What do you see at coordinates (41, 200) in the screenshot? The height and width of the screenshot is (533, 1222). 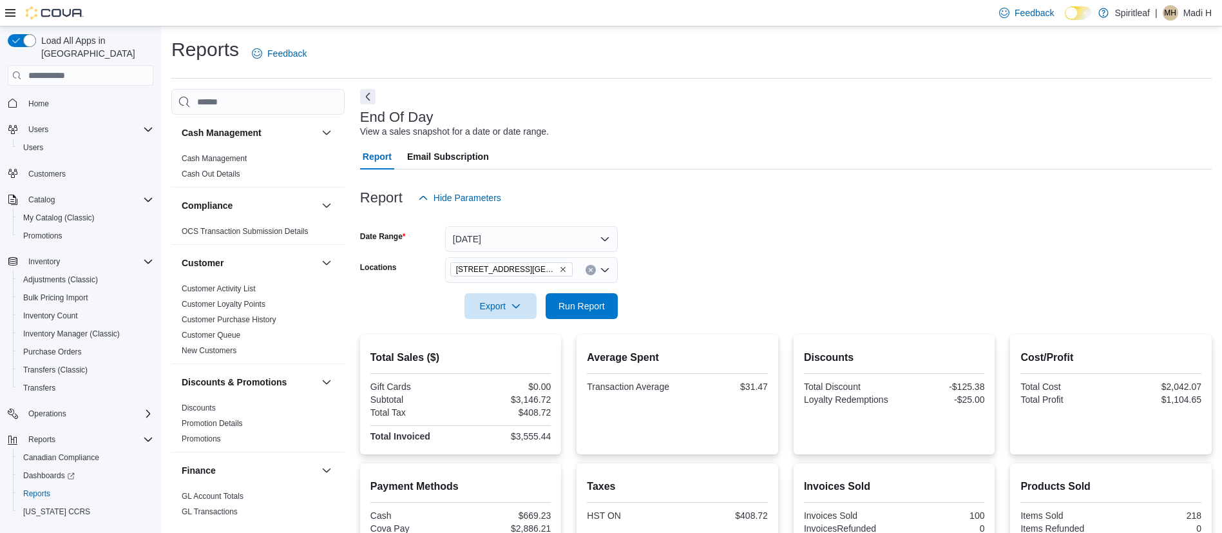 I see `button: Catalog` at bounding box center [41, 200].